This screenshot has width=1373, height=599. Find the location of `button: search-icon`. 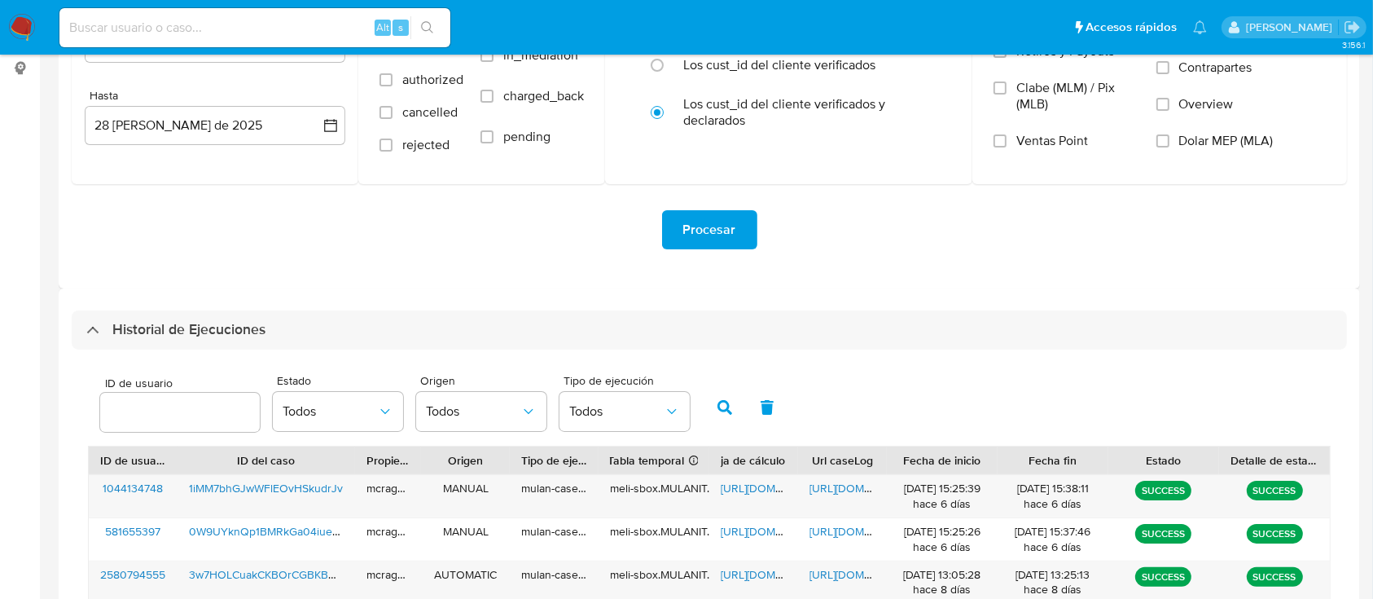

button: search-icon is located at coordinates (427, 28).